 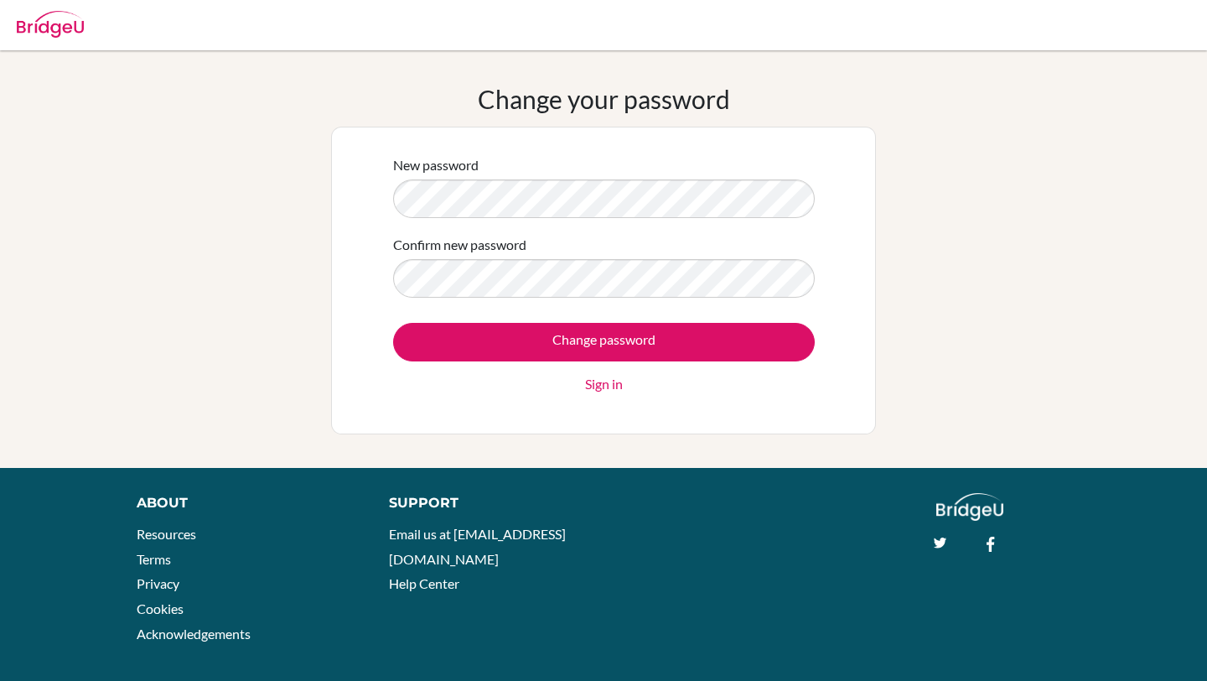 I want to click on div: Support, so click(x=488, y=503).